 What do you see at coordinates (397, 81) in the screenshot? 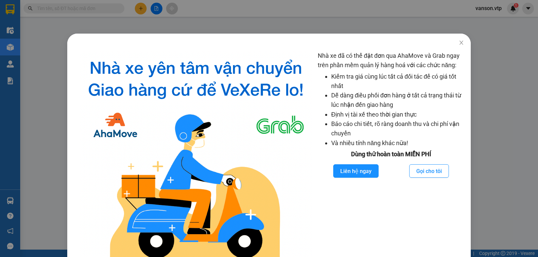
I see `li: Kiểm tra giá cùng lúc tất cả đối tác để có giá tốt nhất` at bounding box center [397, 81].